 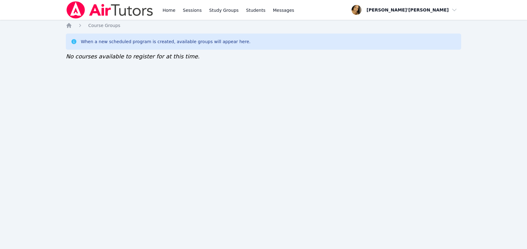 I want to click on nav: Breadcrumb, so click(x=263, y=25).